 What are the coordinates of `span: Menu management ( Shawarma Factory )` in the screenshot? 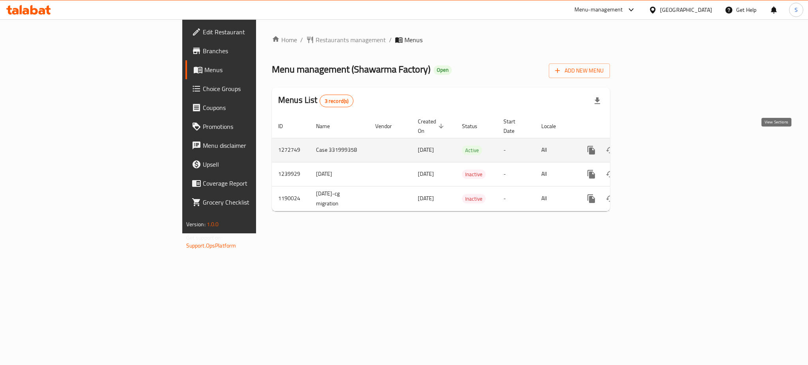 It's located at (351, 69).